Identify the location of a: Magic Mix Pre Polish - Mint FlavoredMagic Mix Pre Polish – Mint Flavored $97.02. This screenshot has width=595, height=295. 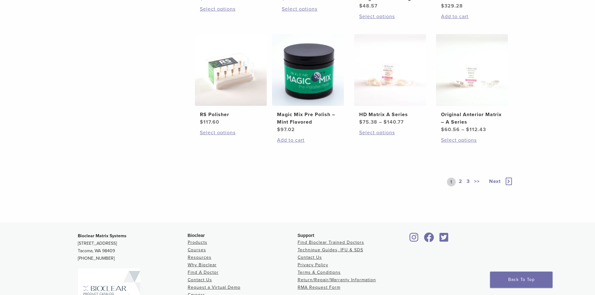
(308, 84).